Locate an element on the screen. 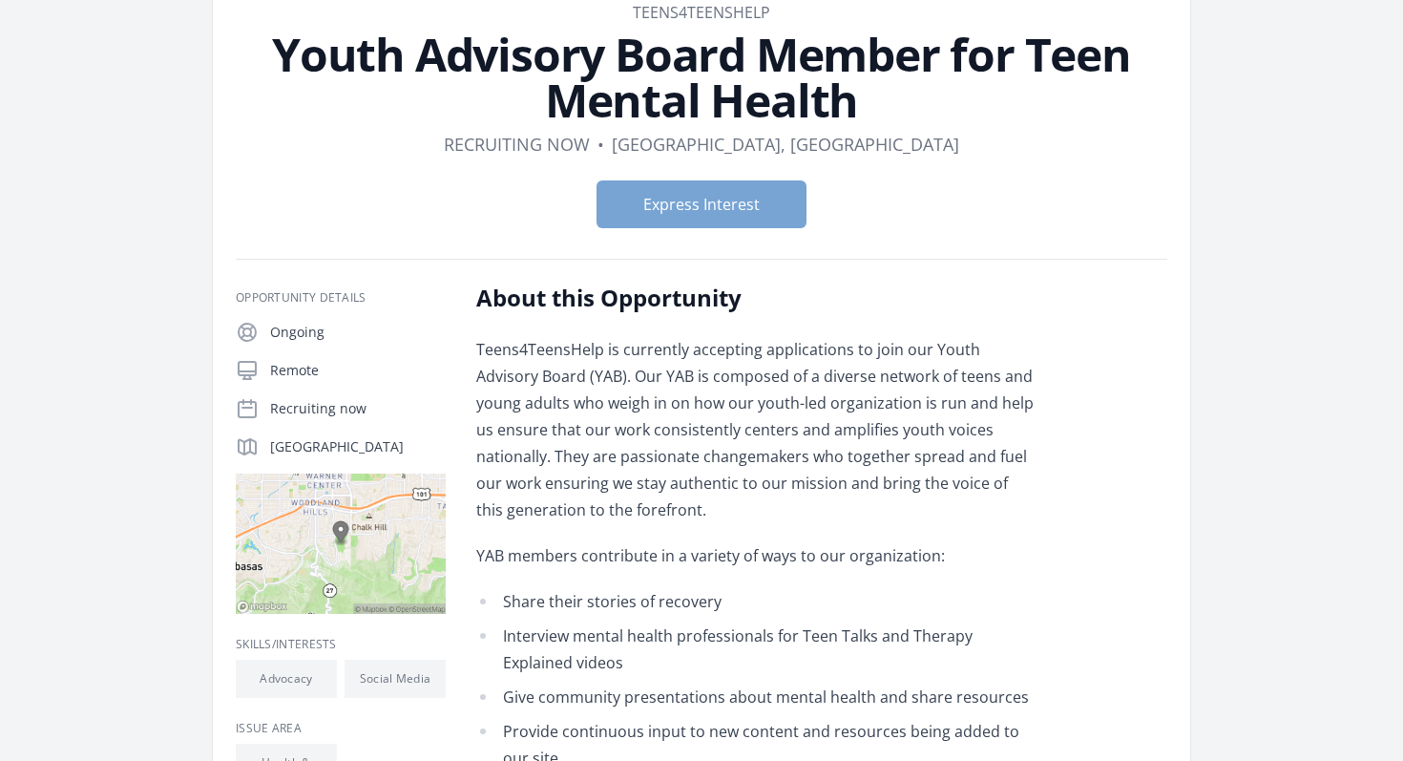 Image resolution: width=1403 pixels, height=761 pixels. p: Recruiting now is located at coordinates (358, 408).